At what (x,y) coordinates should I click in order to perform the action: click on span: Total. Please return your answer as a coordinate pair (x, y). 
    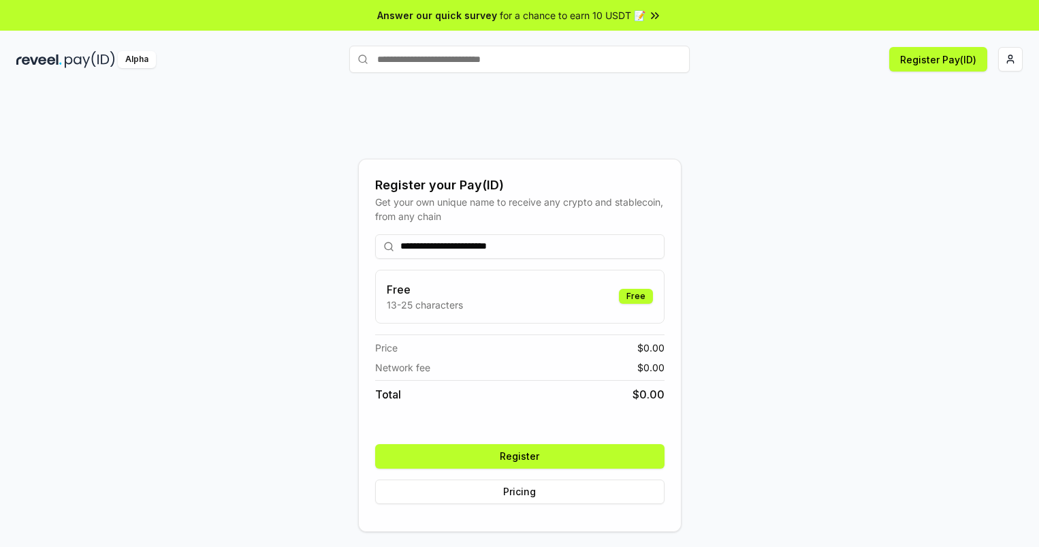
    Looking at the image, I should click on (388, 394).